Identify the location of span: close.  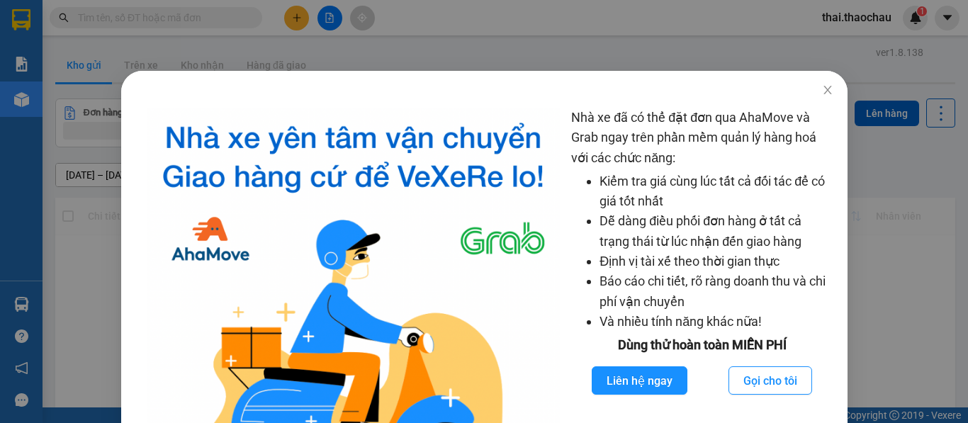
(827, 90).